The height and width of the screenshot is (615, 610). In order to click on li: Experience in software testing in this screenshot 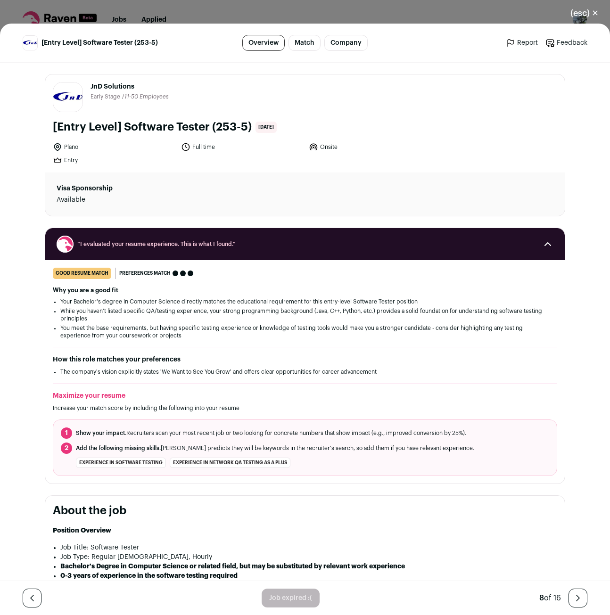, I will do `click(121, 463)`.